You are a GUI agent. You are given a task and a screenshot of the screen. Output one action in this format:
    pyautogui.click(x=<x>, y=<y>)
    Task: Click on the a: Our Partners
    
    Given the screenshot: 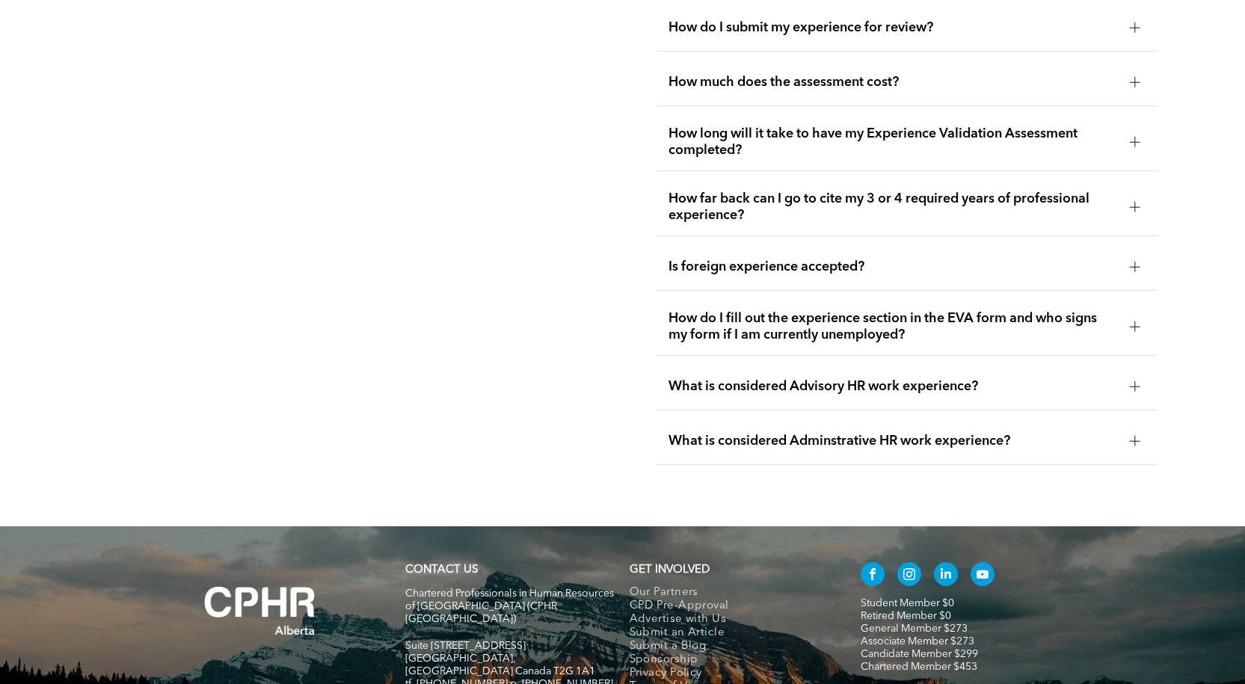 What is the action you would take?
    pyautogui.click(x=729, y=593)
    